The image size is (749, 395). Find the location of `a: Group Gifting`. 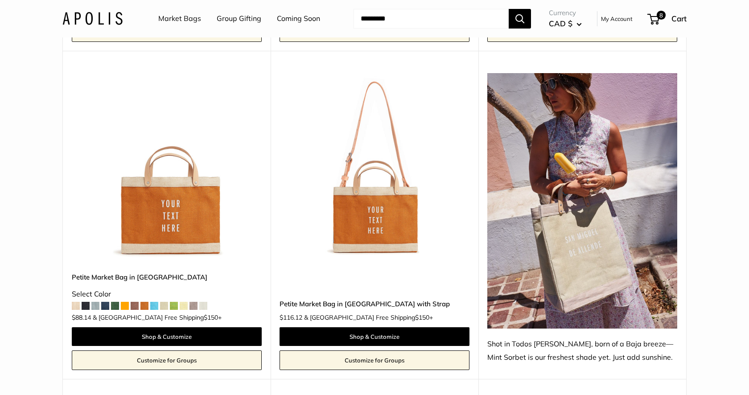

a: Group Gifting is located at coordinates (239, 19).